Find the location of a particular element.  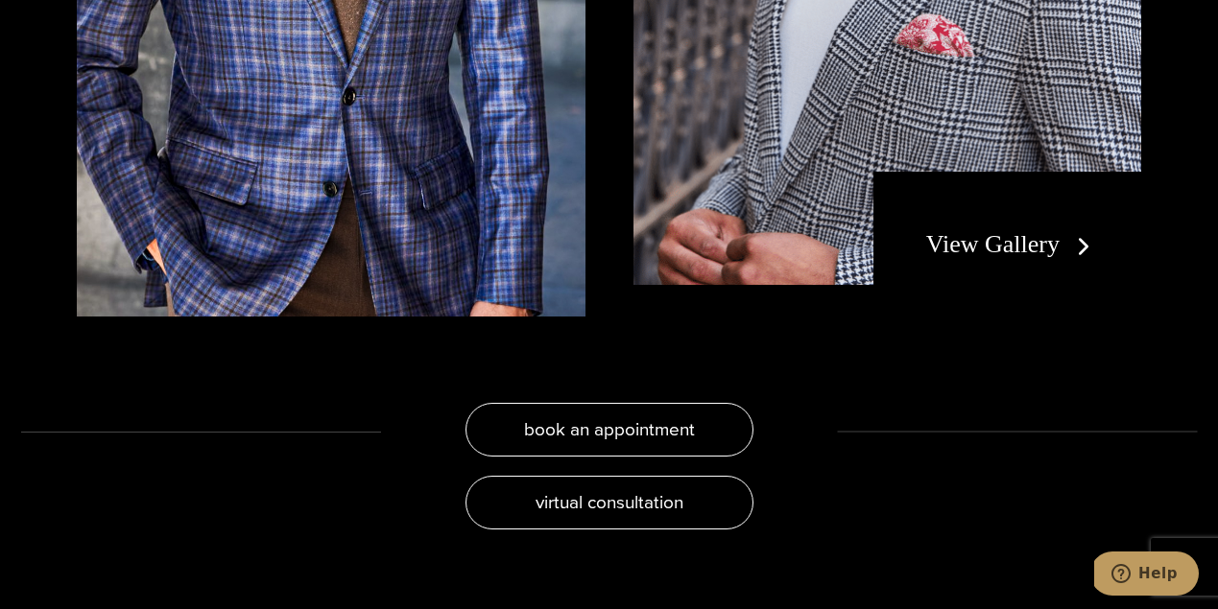

a: book an appointment is located at coordinates (609, 430).